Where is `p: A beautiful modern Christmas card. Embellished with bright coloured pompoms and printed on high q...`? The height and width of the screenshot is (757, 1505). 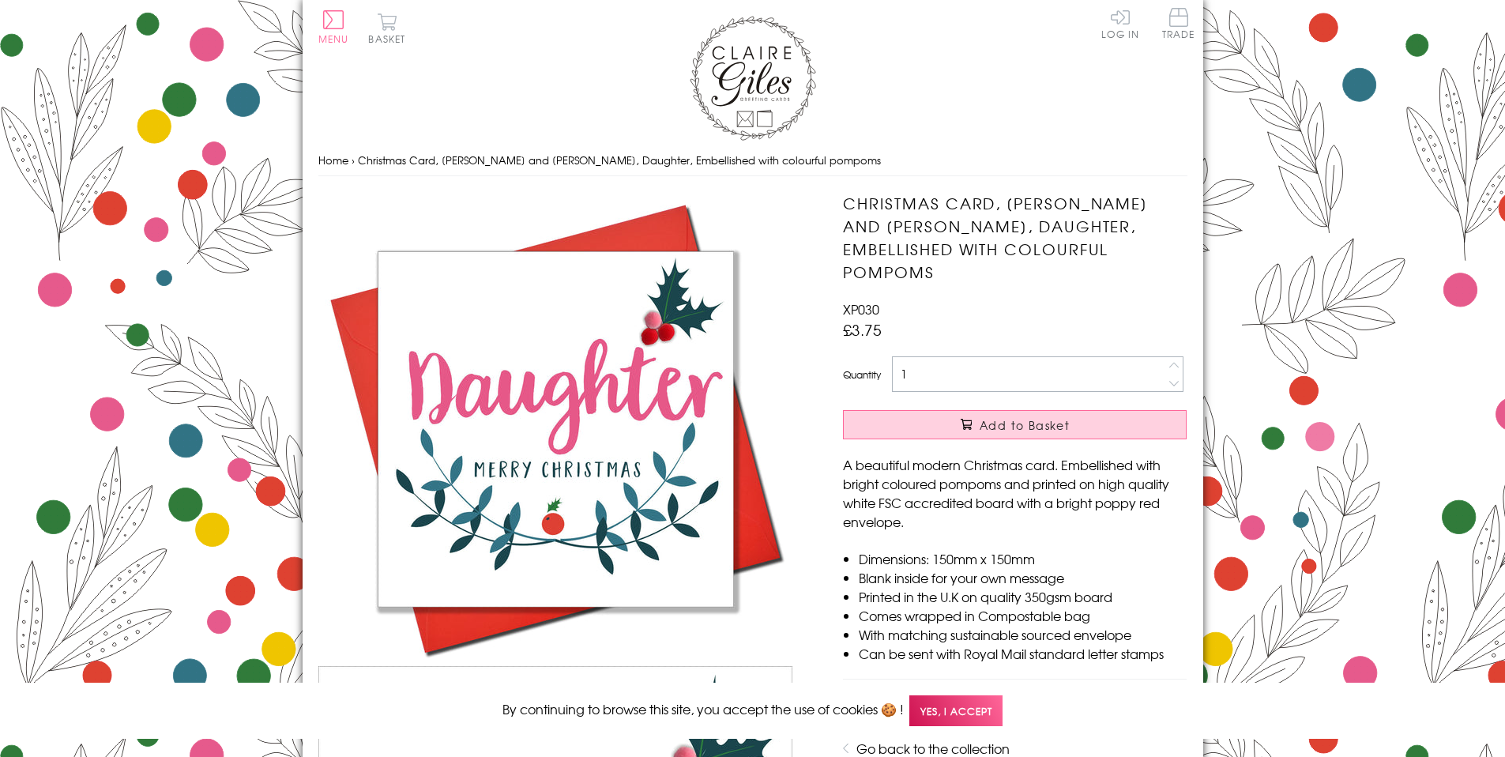 p: A beautiful modern Christmas card. Embellished with bright coloured pompoms and printed on high q... is located at coordinates (1014, 493).